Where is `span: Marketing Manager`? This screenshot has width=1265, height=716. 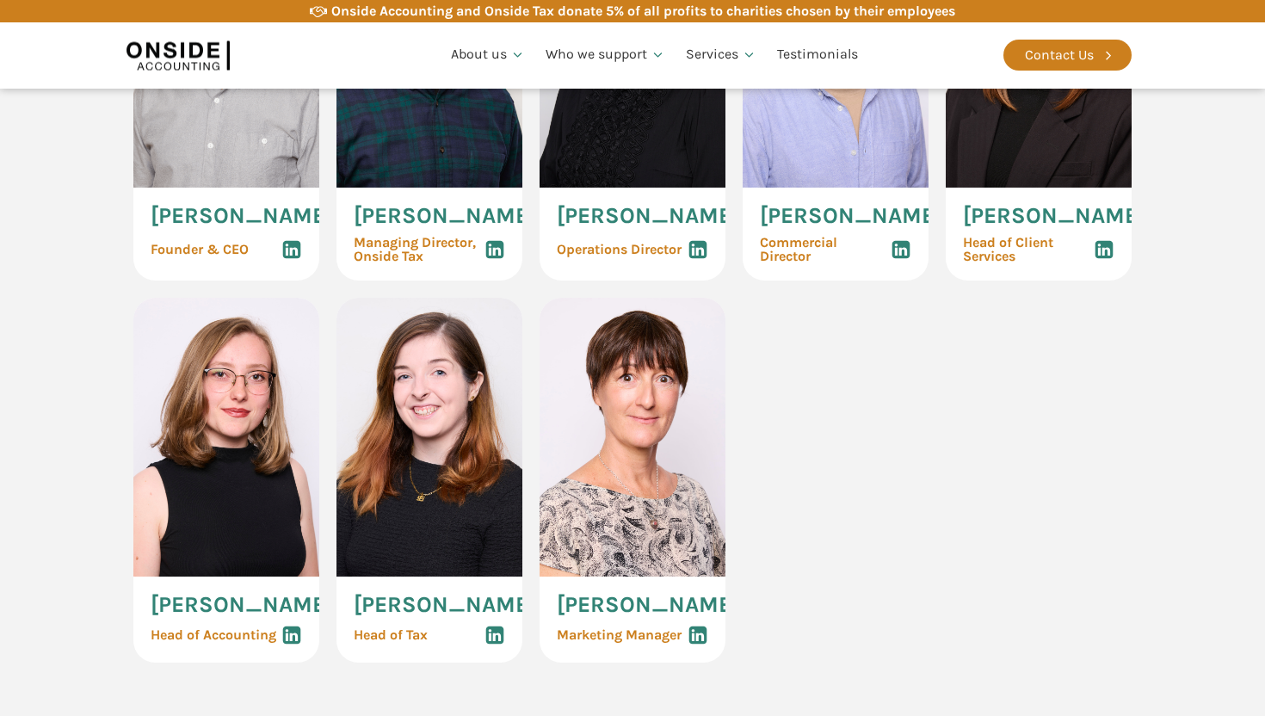
span: Marketing Manager is located at coordinates (619, 635).